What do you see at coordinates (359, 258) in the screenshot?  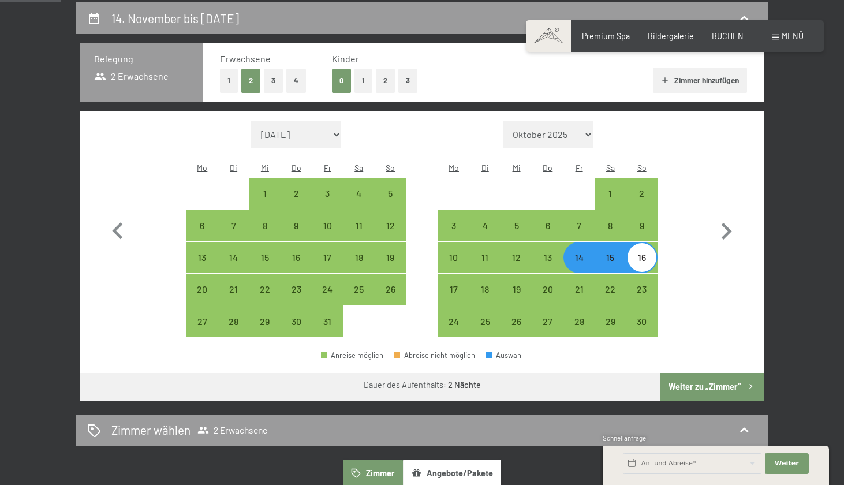 I see `div: Sat Oct 18 2025` at bounding box center [359, 258].